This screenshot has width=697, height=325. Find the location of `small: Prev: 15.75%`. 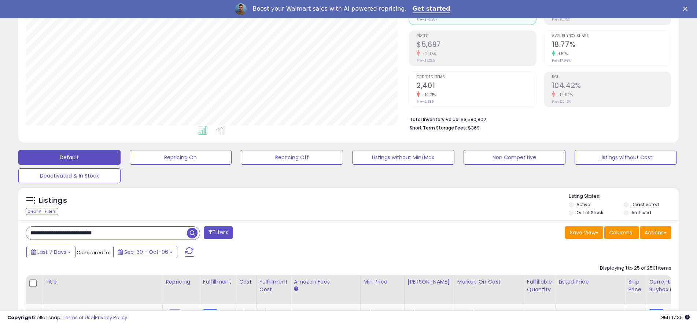

small: Prev: 15.75% is located at coordinates (561, 19).